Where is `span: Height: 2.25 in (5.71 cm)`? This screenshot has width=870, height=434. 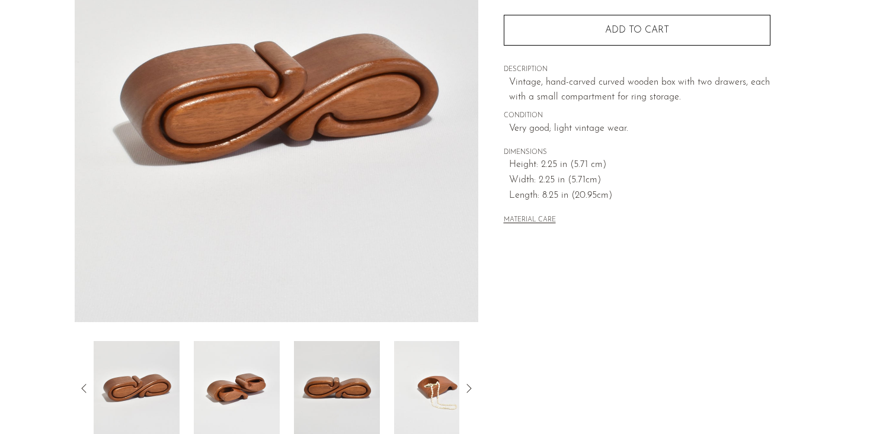 span: Height: 2.25 in (5.71 cm) is located at coordinates (639, 165).